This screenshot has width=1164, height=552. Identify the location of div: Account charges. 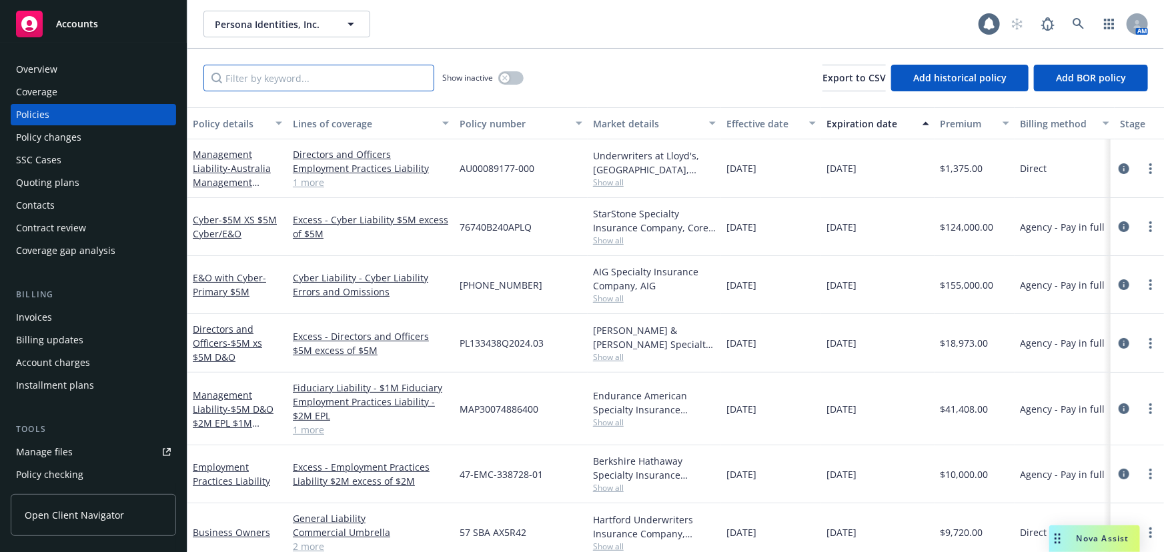
(53, 363).